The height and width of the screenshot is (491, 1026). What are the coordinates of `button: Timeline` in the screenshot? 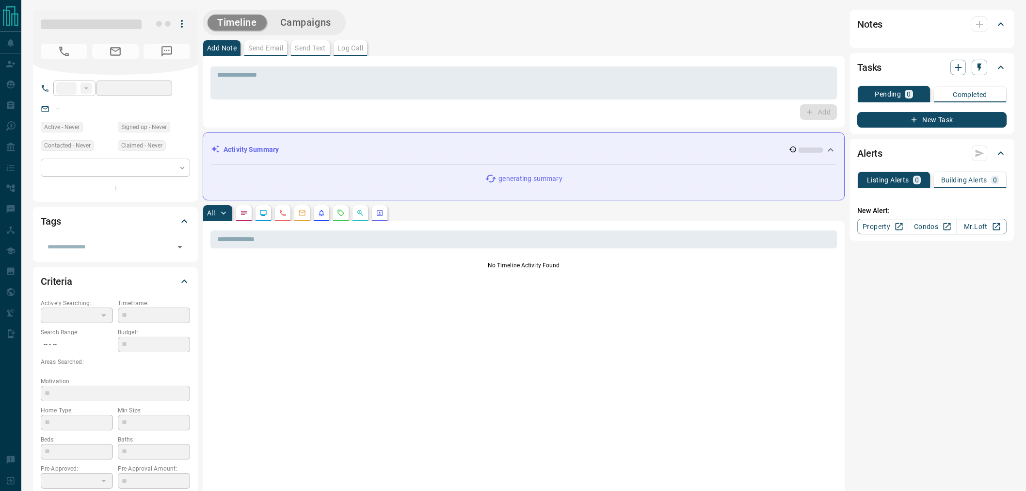 It's located at (237, 22).